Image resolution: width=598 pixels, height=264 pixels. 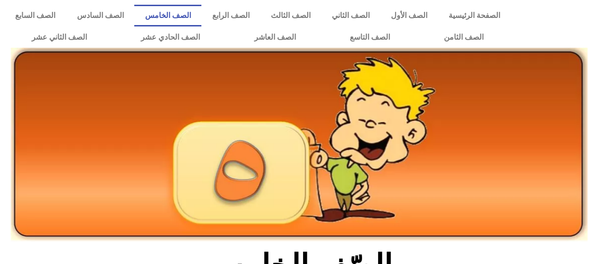 What do you see at coordinates (100, 16) in the screenshot?
I see `a: الصف السادس` at bounding box center [100, 16].